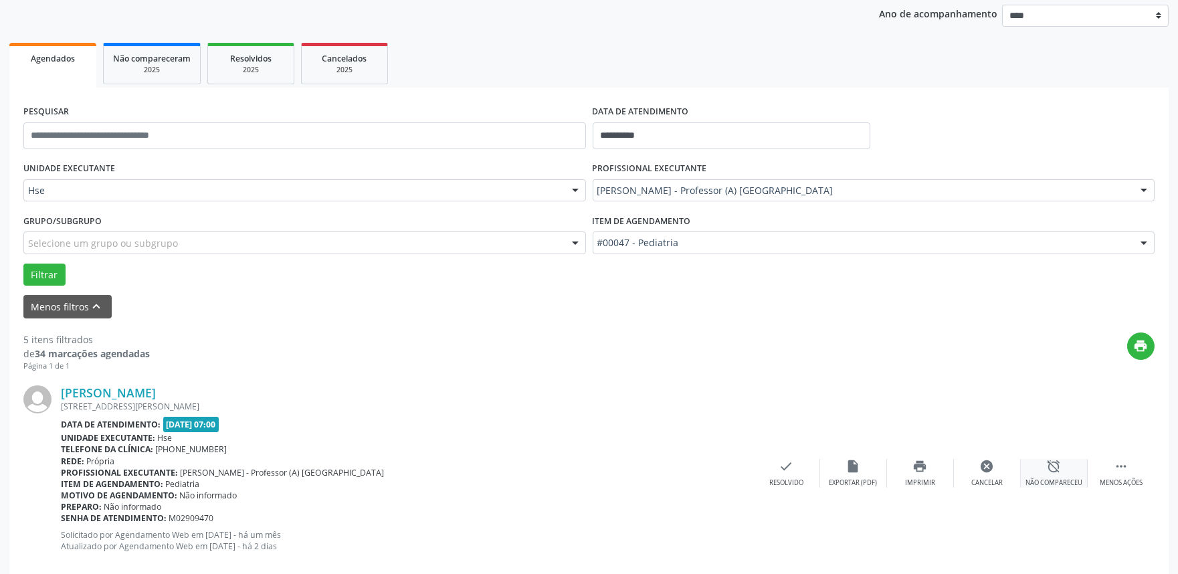 This screenshot has height=574, width=1178. What do you see at coordinates (86, 353) in the screenshot?
I see `div: de` at bounding box center [86, 353].